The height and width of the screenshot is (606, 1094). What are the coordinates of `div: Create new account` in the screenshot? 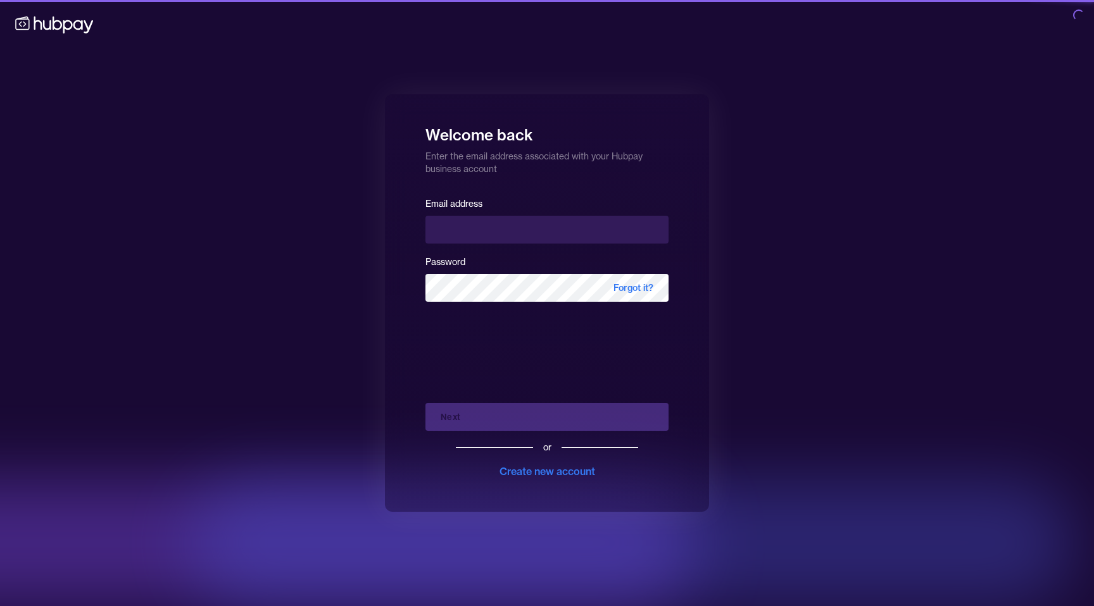 It's located at (547, 471).